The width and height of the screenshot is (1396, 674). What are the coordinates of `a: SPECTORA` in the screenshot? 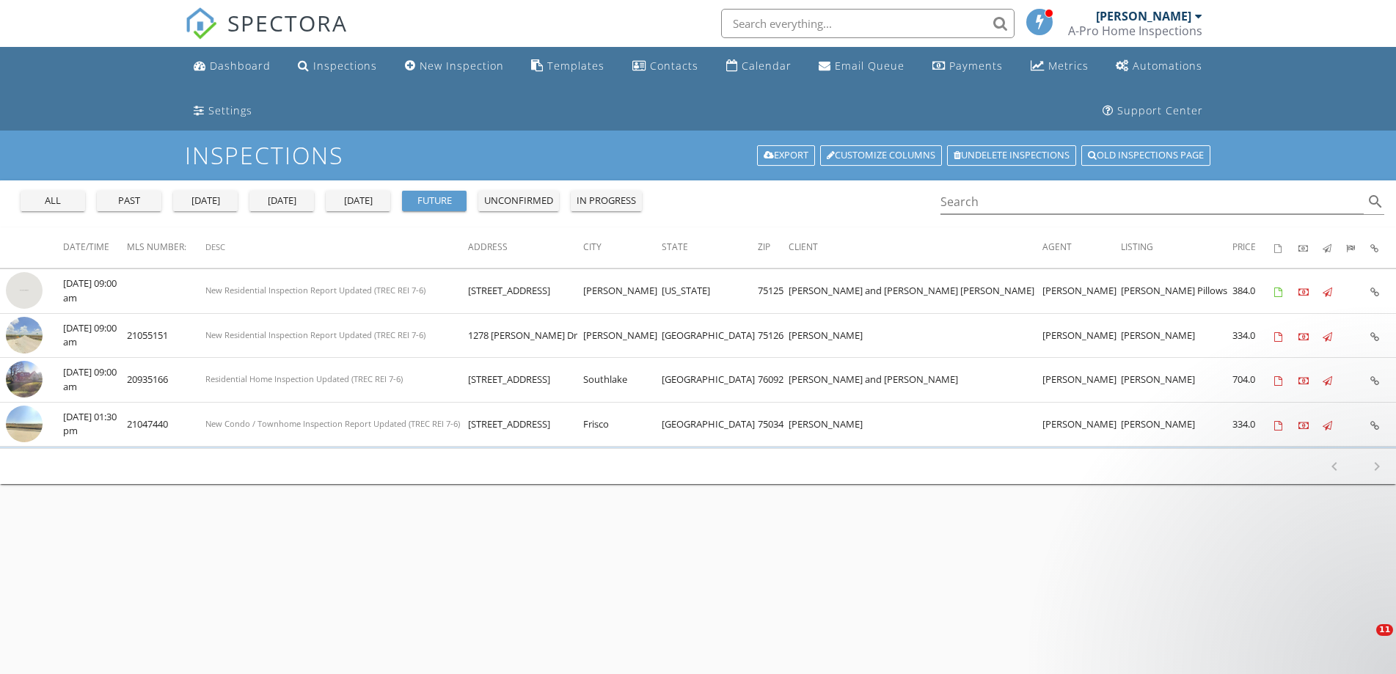 It's located at (266, 35).